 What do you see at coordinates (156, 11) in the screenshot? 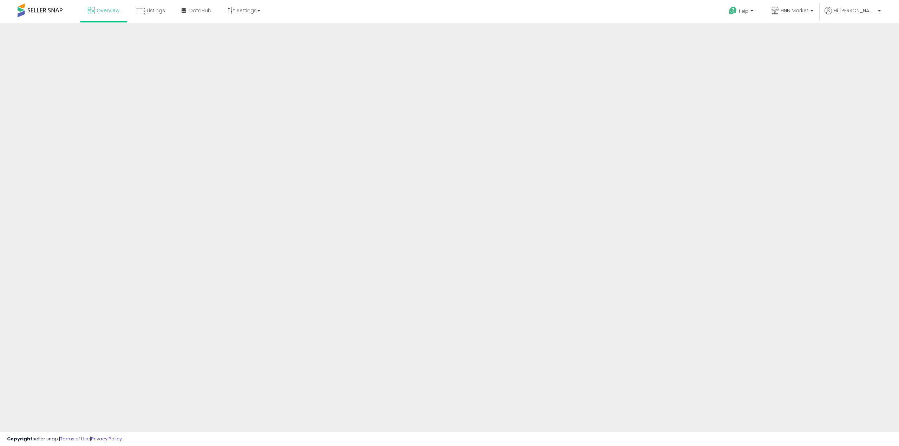
I see `span: Listings` at bounding box center [156, 11].